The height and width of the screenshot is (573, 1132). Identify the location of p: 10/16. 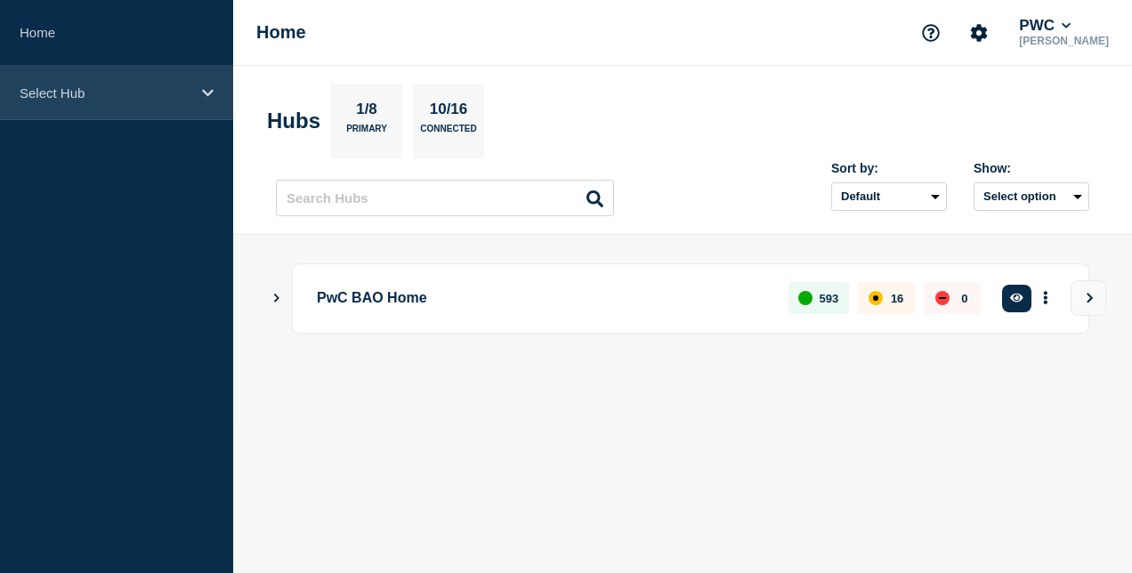
(449, 112).